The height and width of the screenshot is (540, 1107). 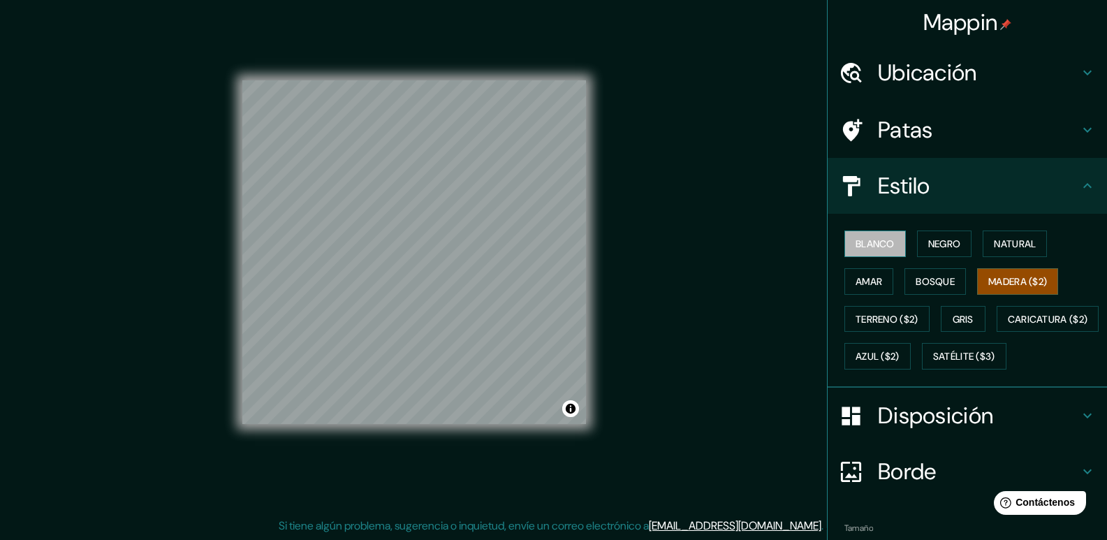 I want to click on font: Satélite ($3), so click(x=964, y=357).